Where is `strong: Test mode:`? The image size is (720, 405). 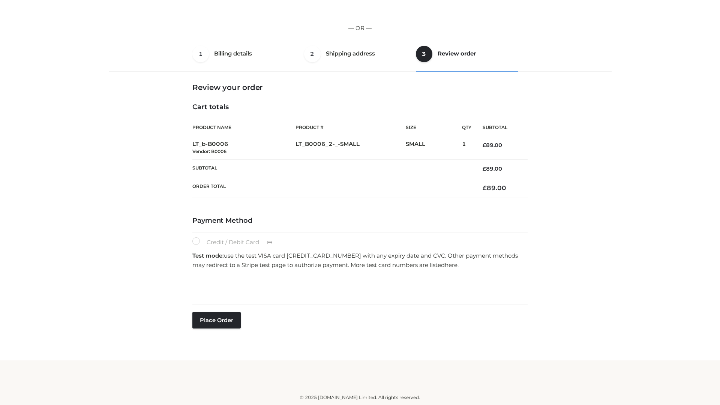
strong: Test mode: is located at coordinates (208, 255).